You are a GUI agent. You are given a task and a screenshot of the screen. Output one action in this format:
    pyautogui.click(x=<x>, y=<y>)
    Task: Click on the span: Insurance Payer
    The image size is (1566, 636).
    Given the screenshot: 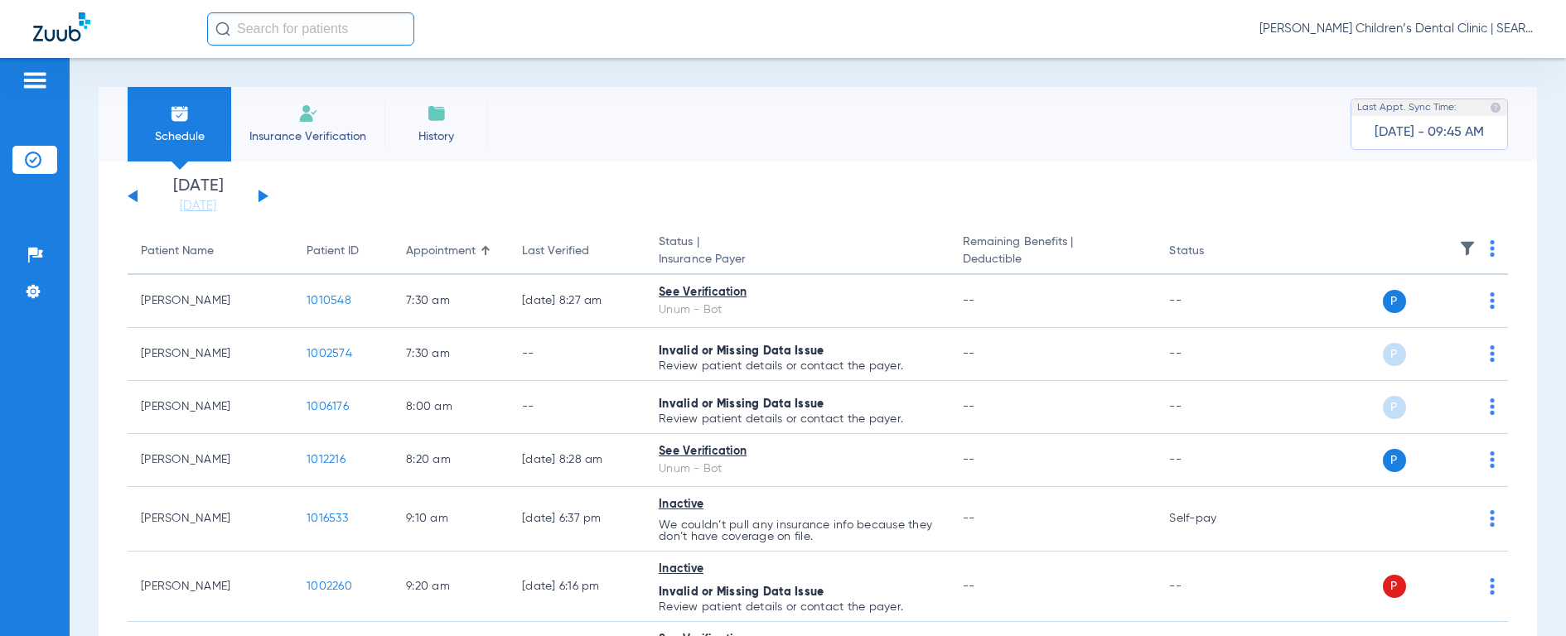 What is the action you would take?
    pyautogui.click(x=797, y=259)
    